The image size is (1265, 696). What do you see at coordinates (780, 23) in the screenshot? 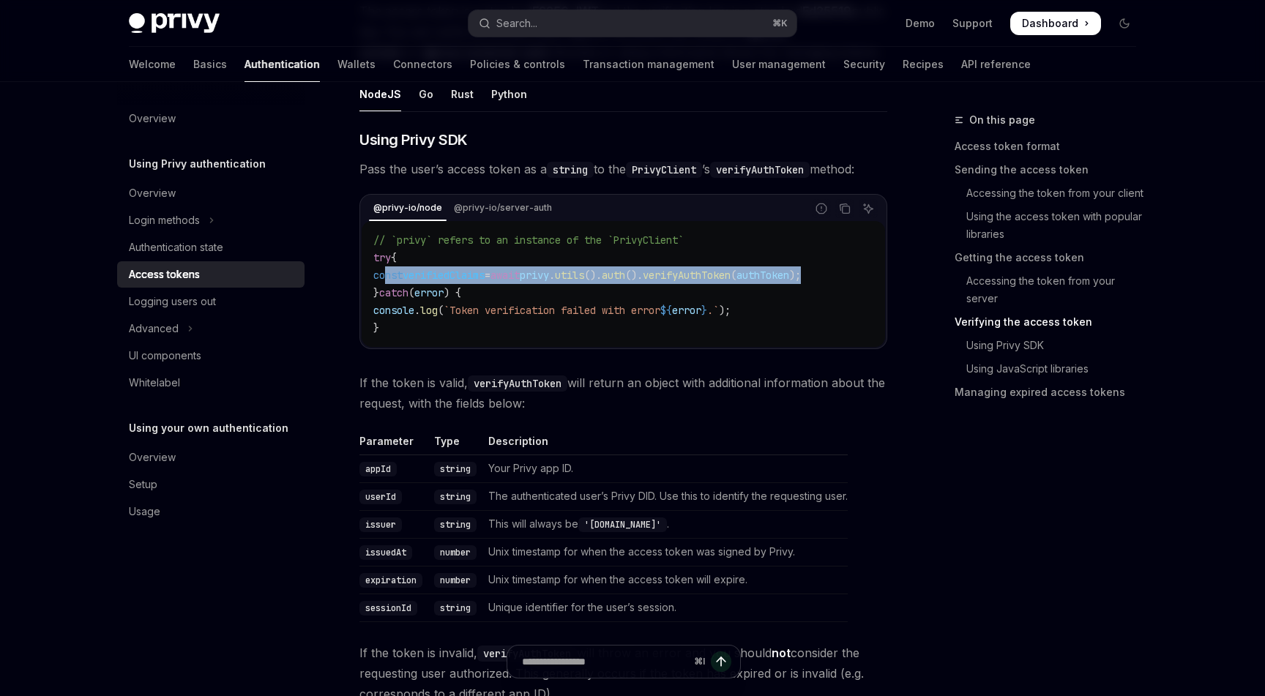
I see `span: ⌘ K` at bounding box center [780, 23].